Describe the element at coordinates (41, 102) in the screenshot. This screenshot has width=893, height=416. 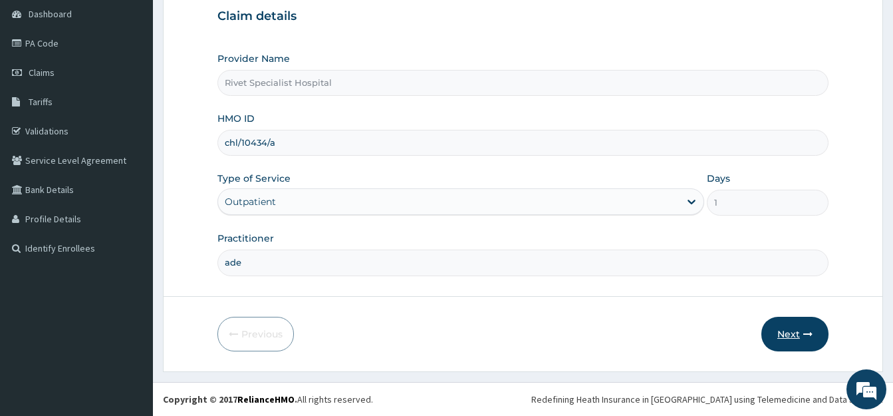
I see `span: Tariffs` at that location.